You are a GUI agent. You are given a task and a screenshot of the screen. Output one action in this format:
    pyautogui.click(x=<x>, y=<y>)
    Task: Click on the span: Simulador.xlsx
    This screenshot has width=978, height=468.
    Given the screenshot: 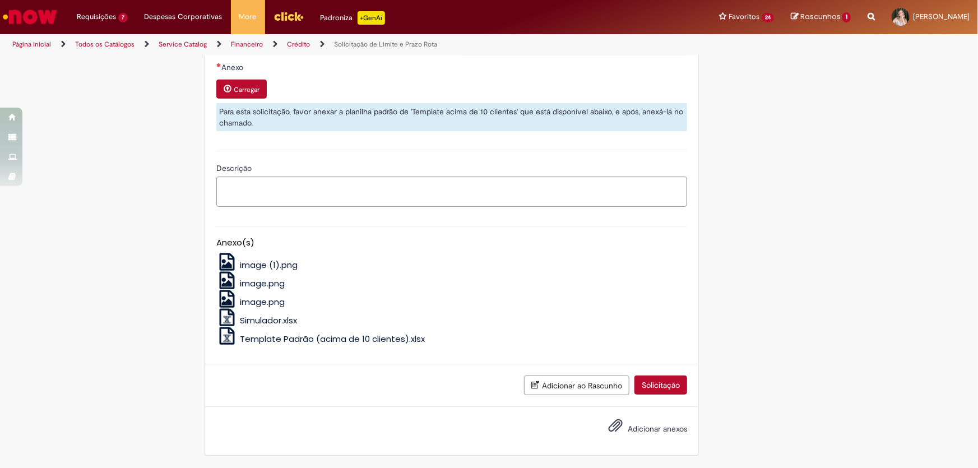 What is the action you would take?
    pyautogui.click(x=269, y=320)
    